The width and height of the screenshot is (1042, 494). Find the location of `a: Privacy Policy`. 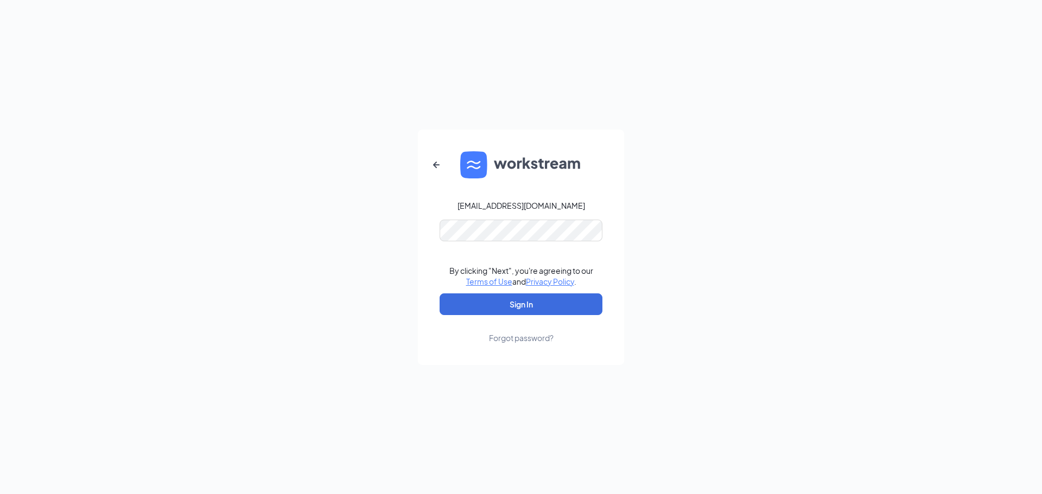

a: Privacy Policy is located at coordinates (550, 282).